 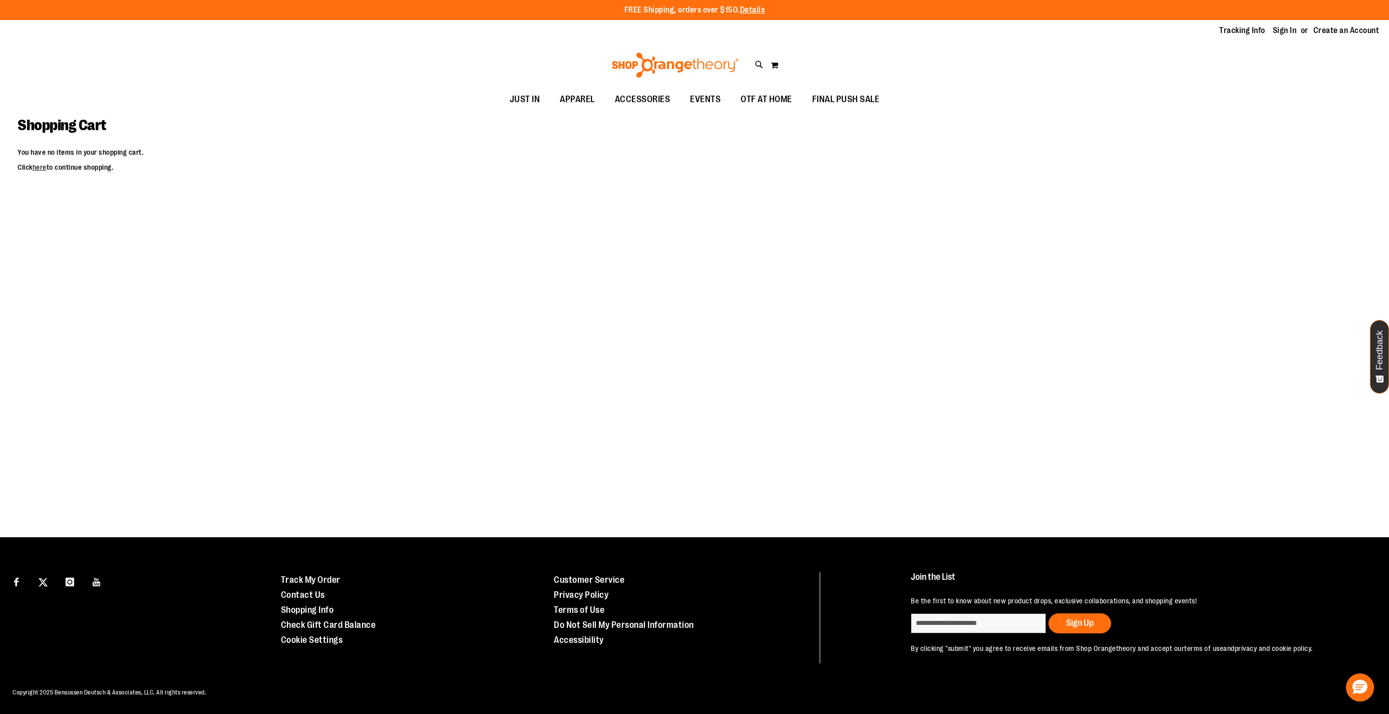 What do you see at coordinates (1380, 357) in the screenshot?
I see `button: Feedback - Show survey` at bounding box center [1380, 357].